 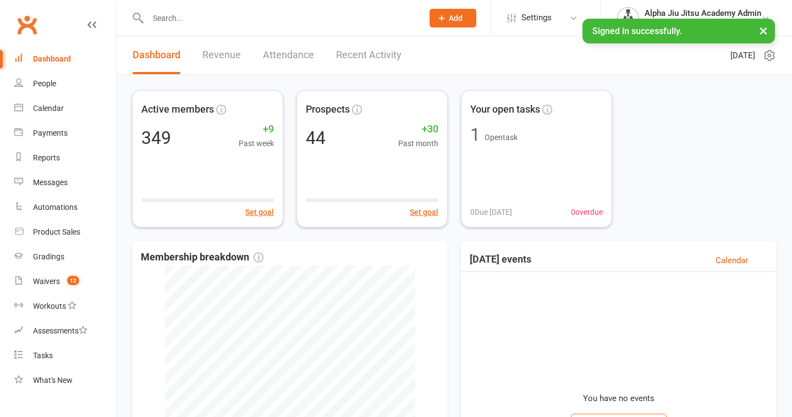 I want to click on a: What's New, so click(x=65, y=380).